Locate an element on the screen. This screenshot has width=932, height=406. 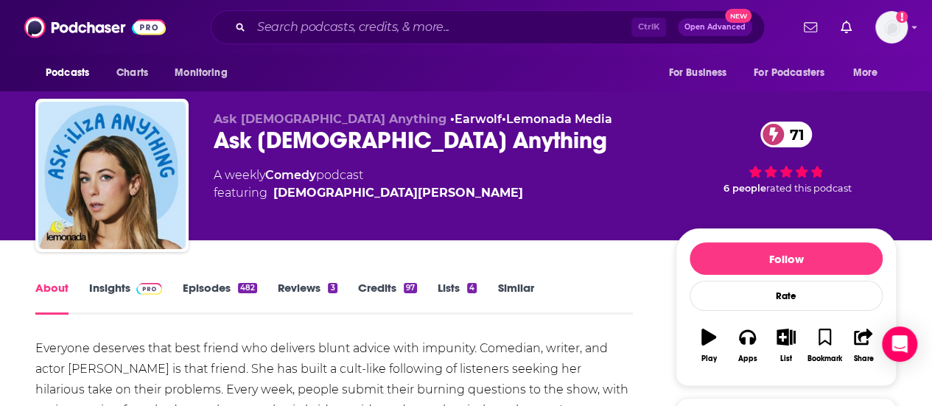
div: Apps is located at coordinates (748, 359).